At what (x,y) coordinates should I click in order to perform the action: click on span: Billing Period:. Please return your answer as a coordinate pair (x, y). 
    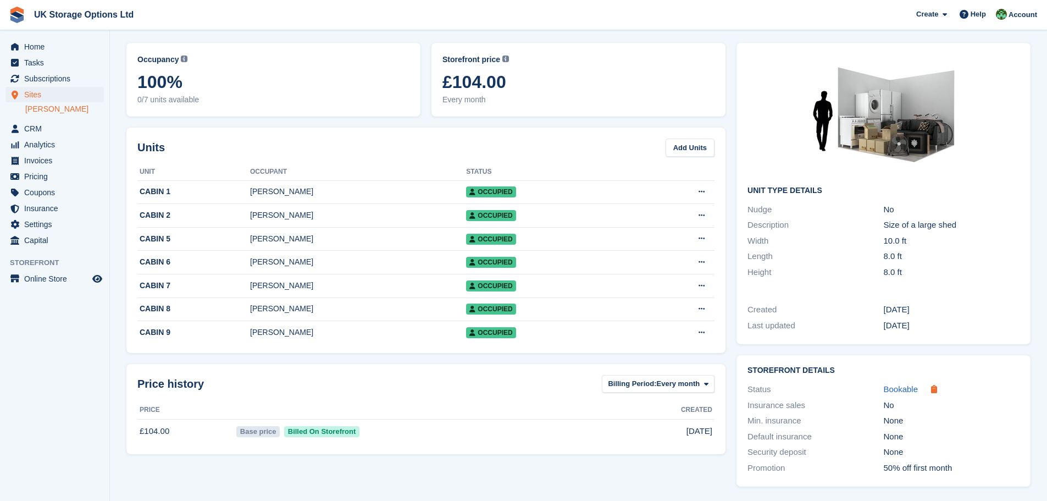
    Looking at the image, I should click on (632, 384).